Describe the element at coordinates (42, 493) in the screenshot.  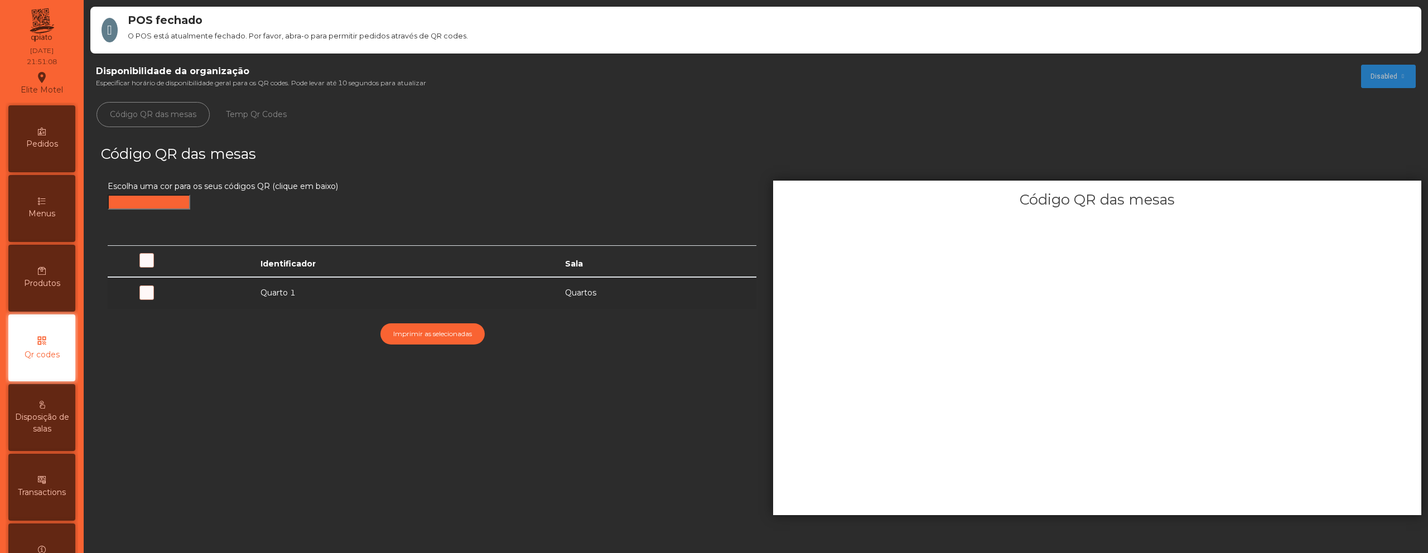
I see `span: Transactions` at that location.